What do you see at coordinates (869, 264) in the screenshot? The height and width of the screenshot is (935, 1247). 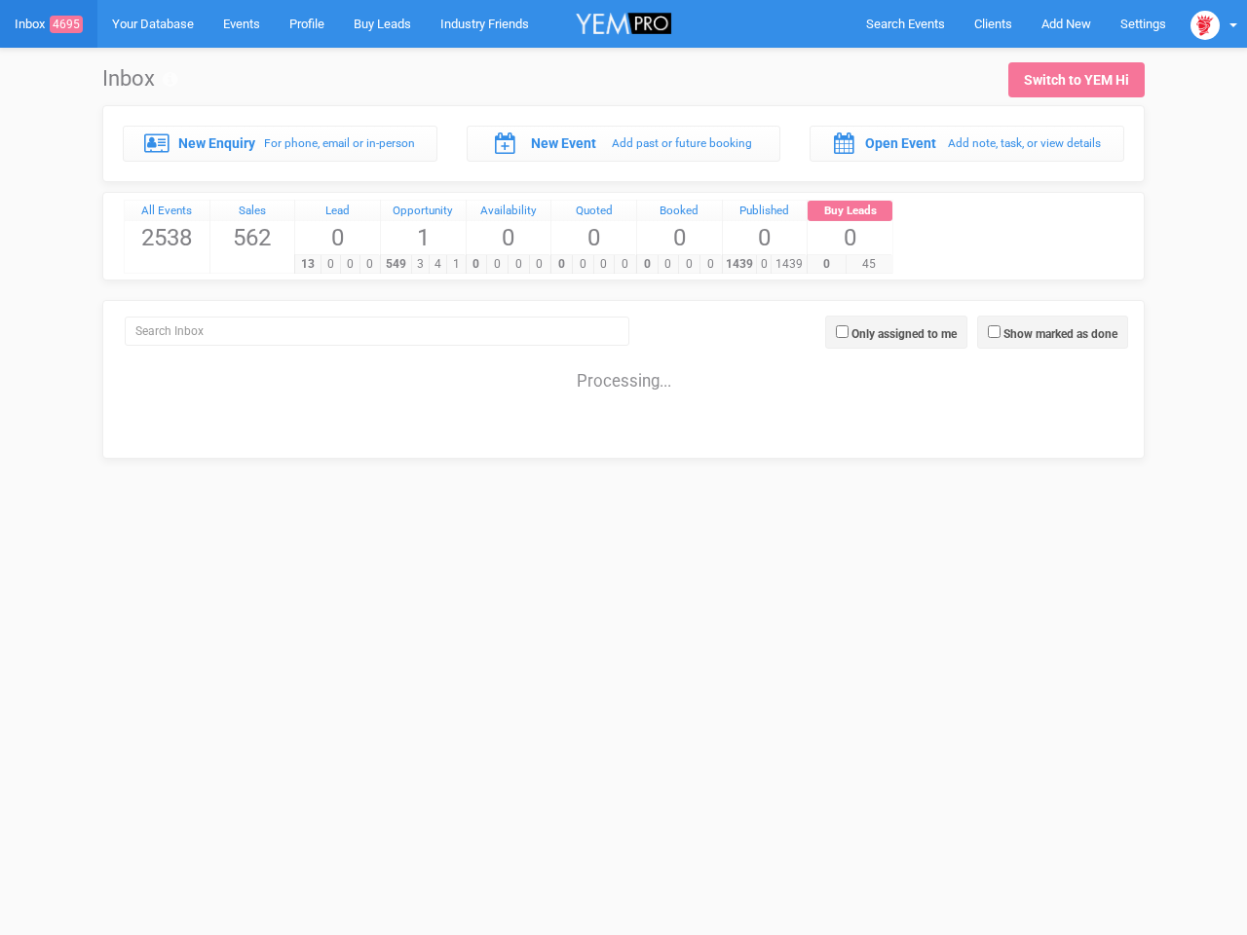 I see `span: 45` at bounding box center [869, 264].